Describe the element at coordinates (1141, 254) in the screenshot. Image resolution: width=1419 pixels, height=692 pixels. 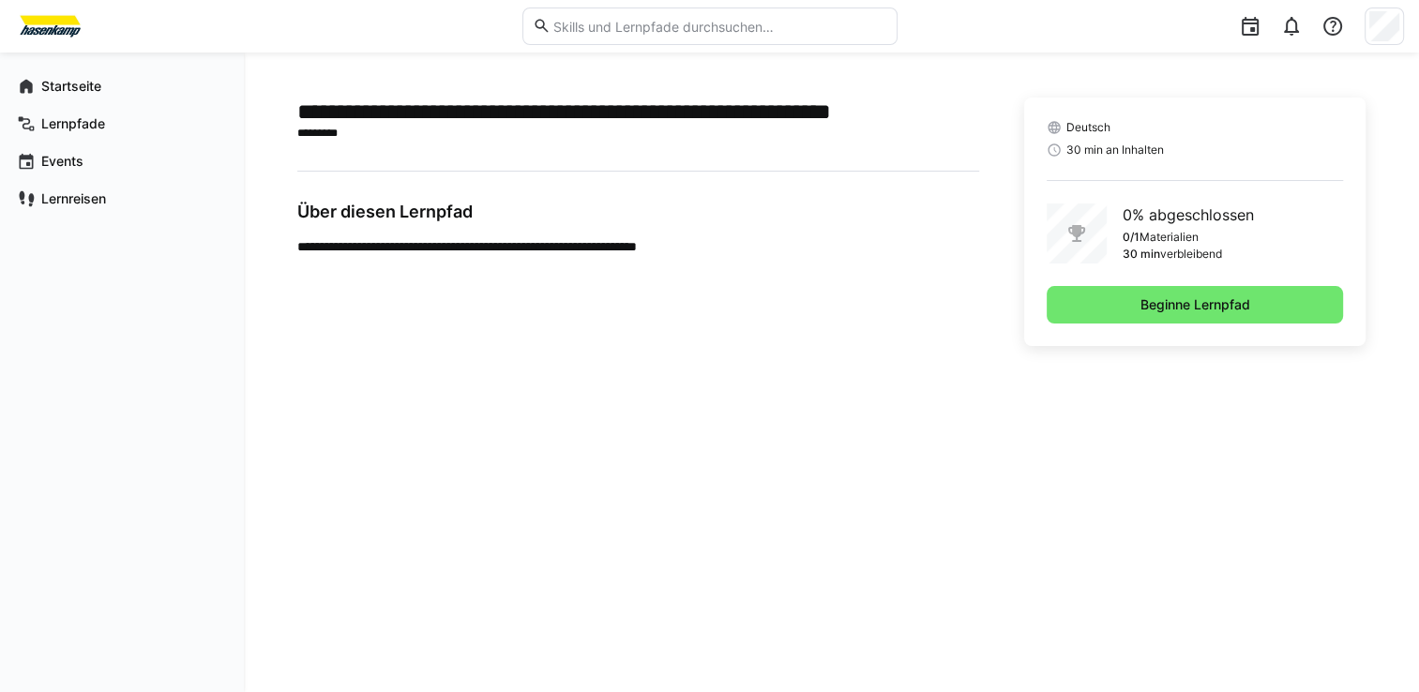
I see `p: 30 min` at that location.